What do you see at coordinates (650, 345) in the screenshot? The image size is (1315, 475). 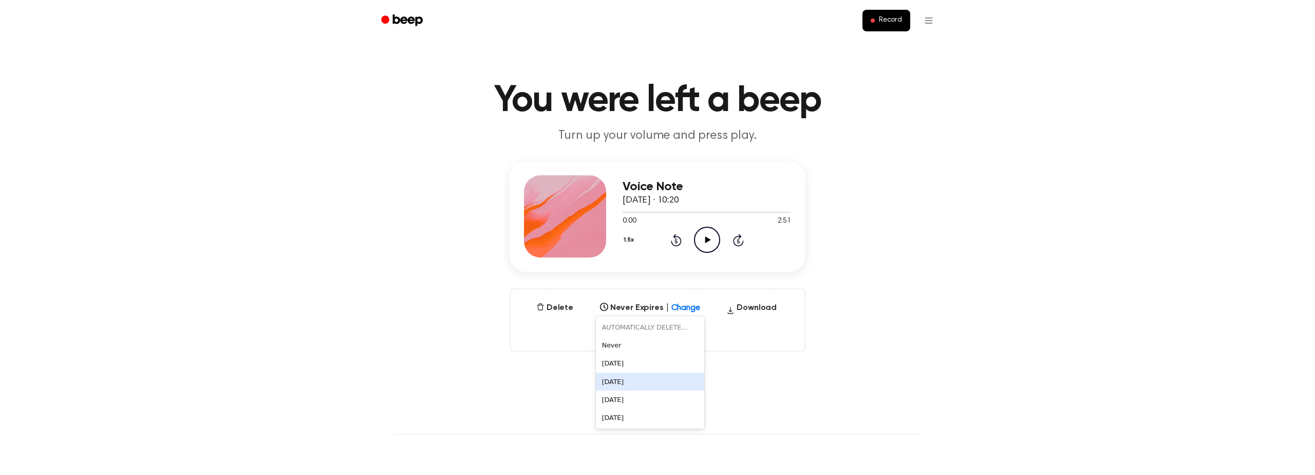 I see `div: Never` at bounding box center [650, 345].